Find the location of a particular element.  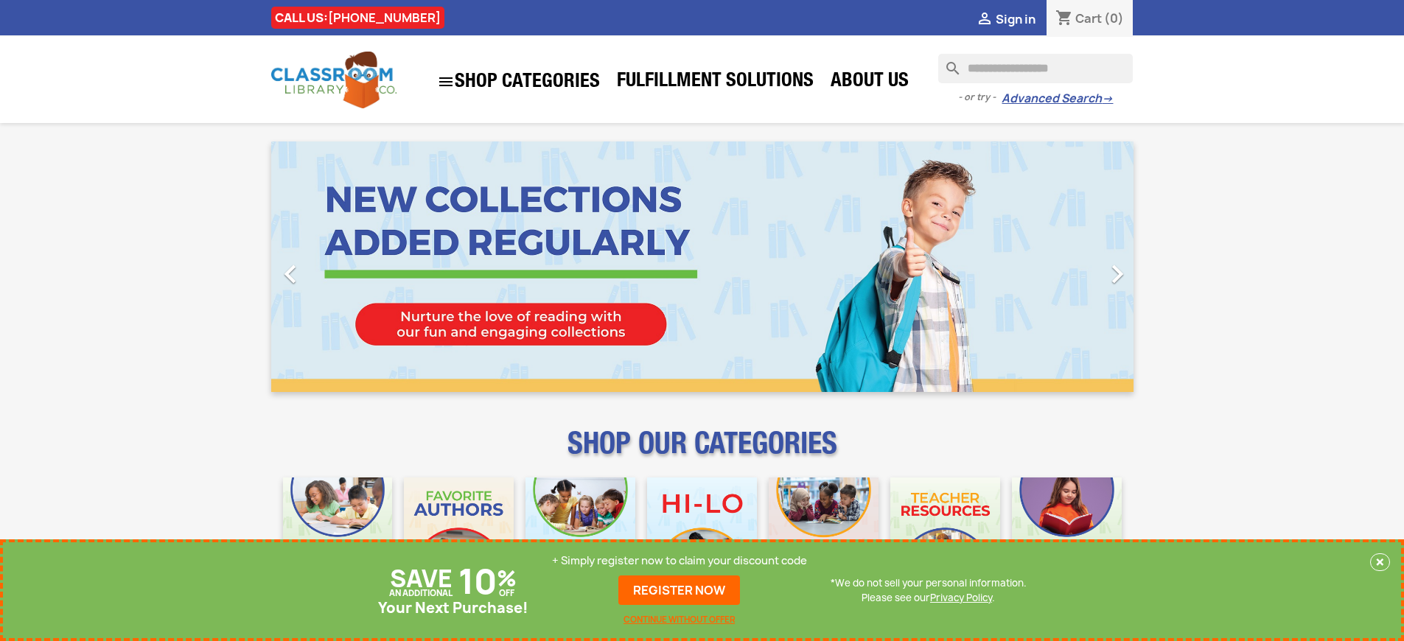

span: Sign in is located at coordinates (1016, 19).